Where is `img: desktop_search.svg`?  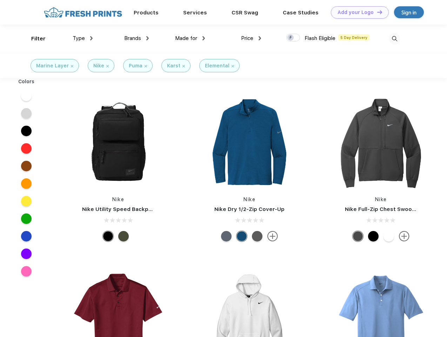 img: desktop_search.svg is located at coordinates (395, 39).